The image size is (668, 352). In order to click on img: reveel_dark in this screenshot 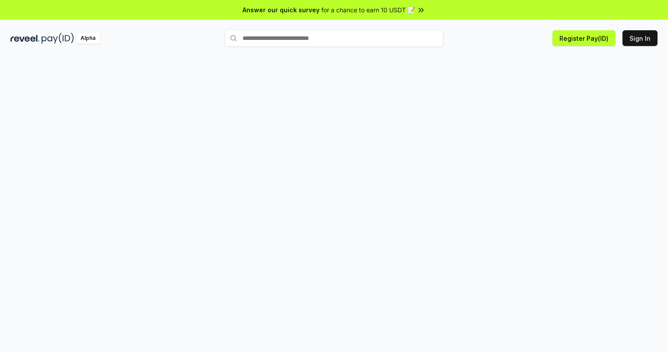, I will do `click(25, 38)`.